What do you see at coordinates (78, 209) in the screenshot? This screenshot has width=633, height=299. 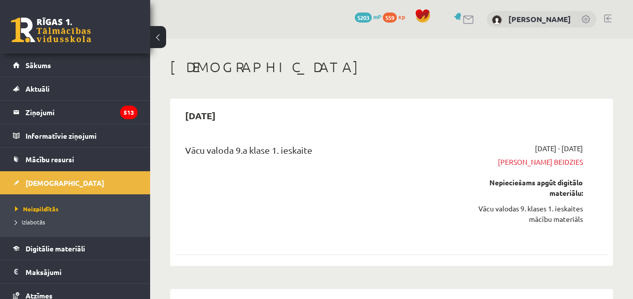 I see `a: Neizpildītās` at bounding box center [78, 209].